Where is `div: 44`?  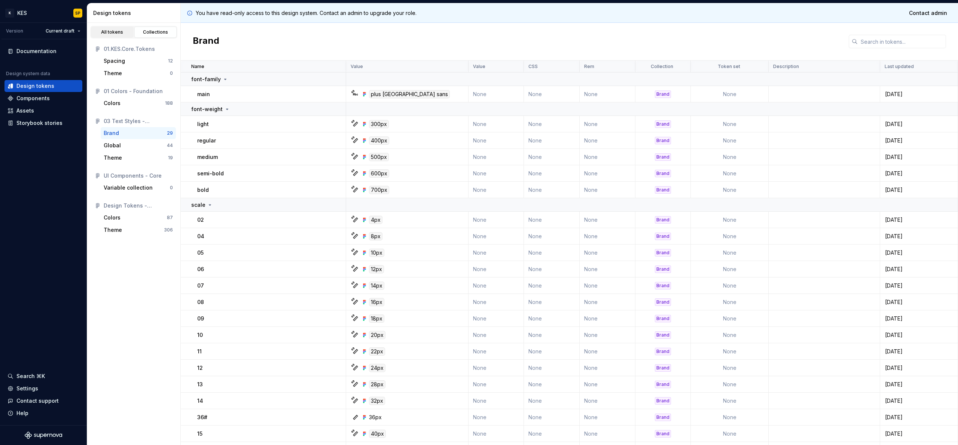
div: 44 is located at coordinates (170, 146).